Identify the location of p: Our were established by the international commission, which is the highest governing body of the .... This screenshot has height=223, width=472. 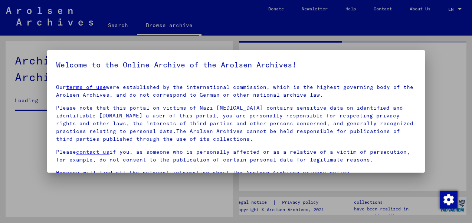
(236, 91).